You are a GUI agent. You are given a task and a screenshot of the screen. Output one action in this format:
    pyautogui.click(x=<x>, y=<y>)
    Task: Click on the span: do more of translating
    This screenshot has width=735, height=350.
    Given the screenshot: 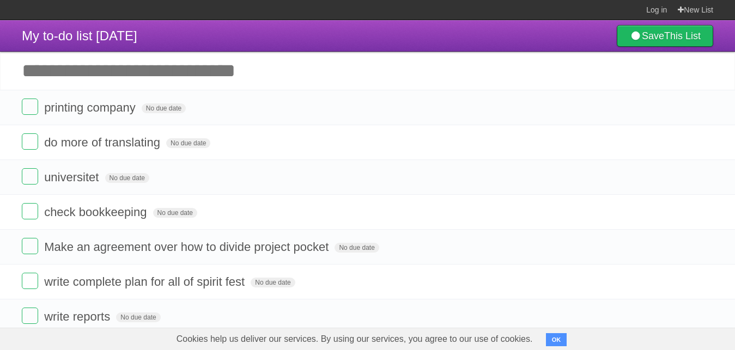 What is the action you would take?
    pyautogui.click(x=103, y=142)
    